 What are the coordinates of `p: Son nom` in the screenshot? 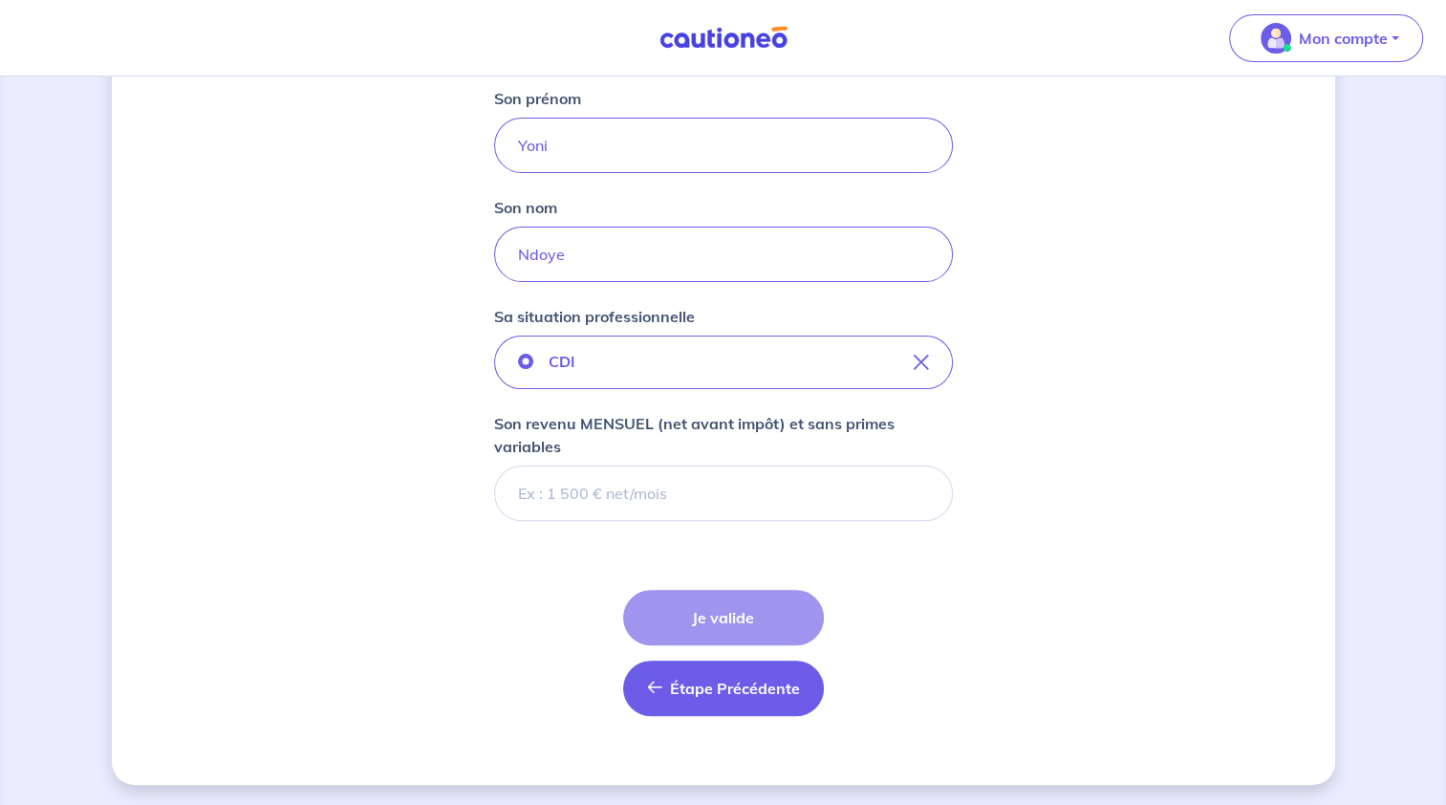 It's located at (526, 207).